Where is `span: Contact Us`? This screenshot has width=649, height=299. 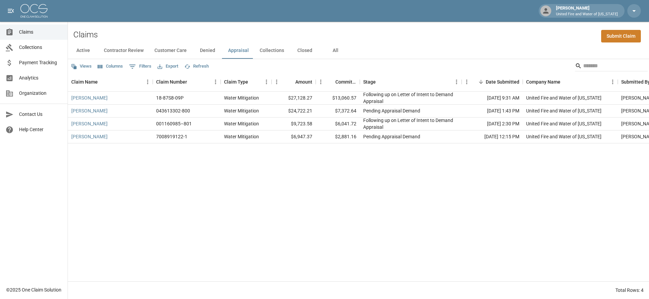
span: Contact Us is located at coordinates (40, 114).